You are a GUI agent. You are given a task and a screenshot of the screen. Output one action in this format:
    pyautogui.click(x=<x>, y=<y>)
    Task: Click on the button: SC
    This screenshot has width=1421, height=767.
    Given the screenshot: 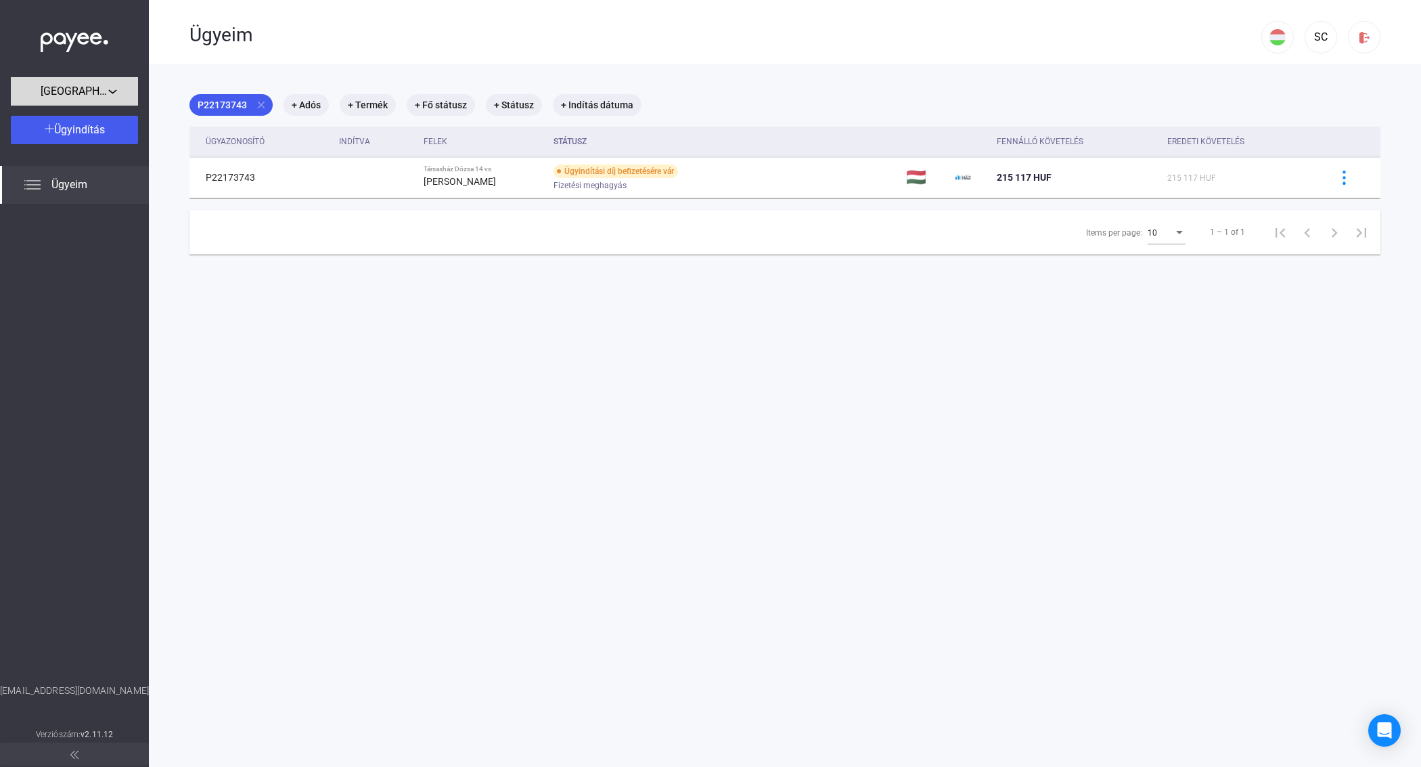 What is the action you would take?
    pyautogui.click(x=1321, y=37)
    